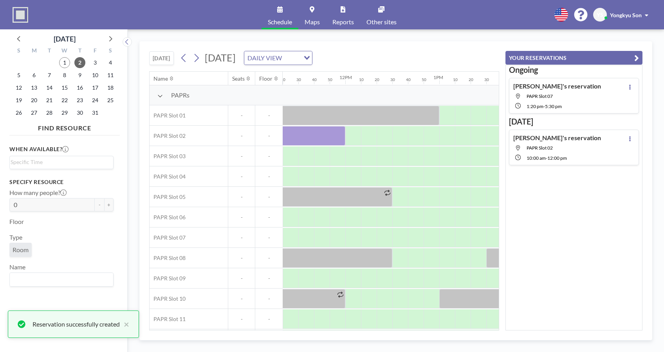 This screenshot has width=664, height=352. What do you see at coordinates (38, 193) in the screenshot?
I see `label: How many people?` at bounding box center [38, 193].